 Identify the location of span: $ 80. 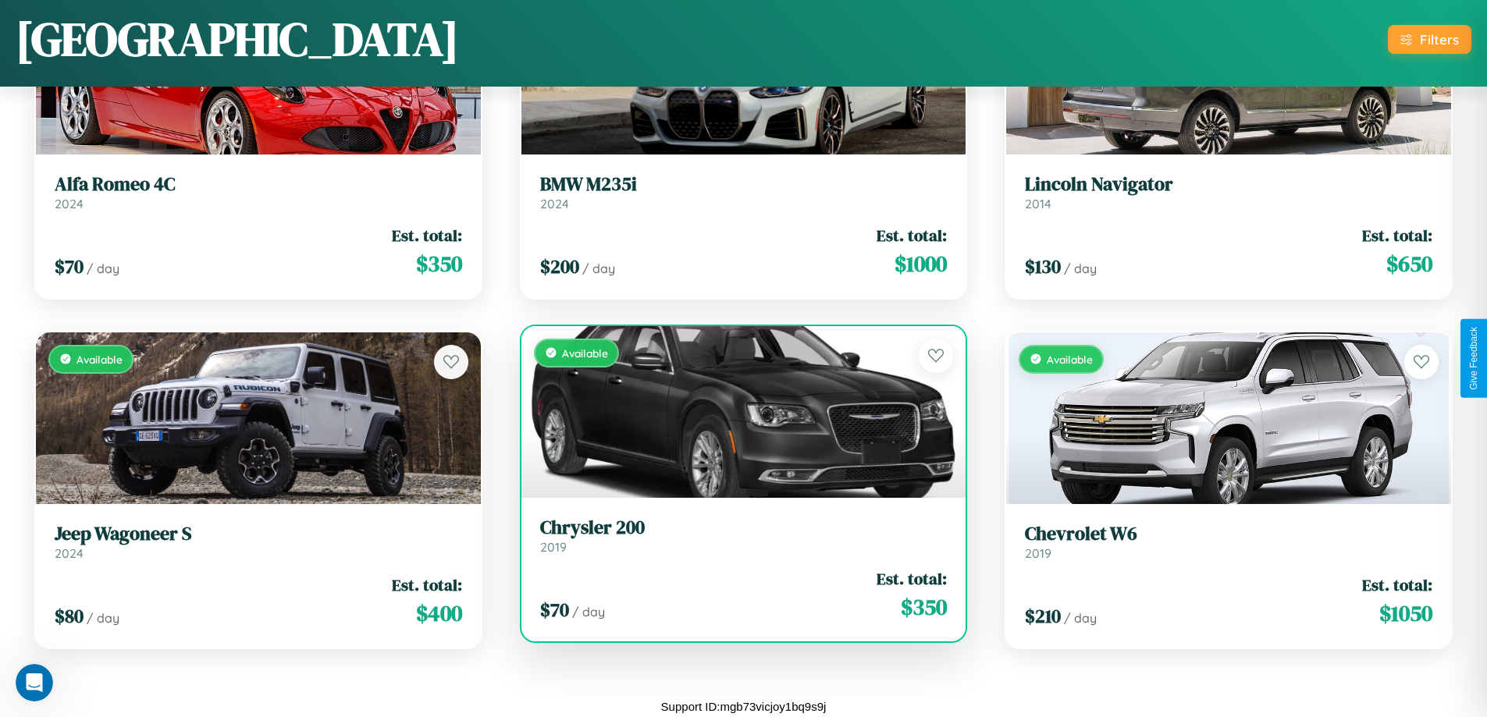
(69, 616).